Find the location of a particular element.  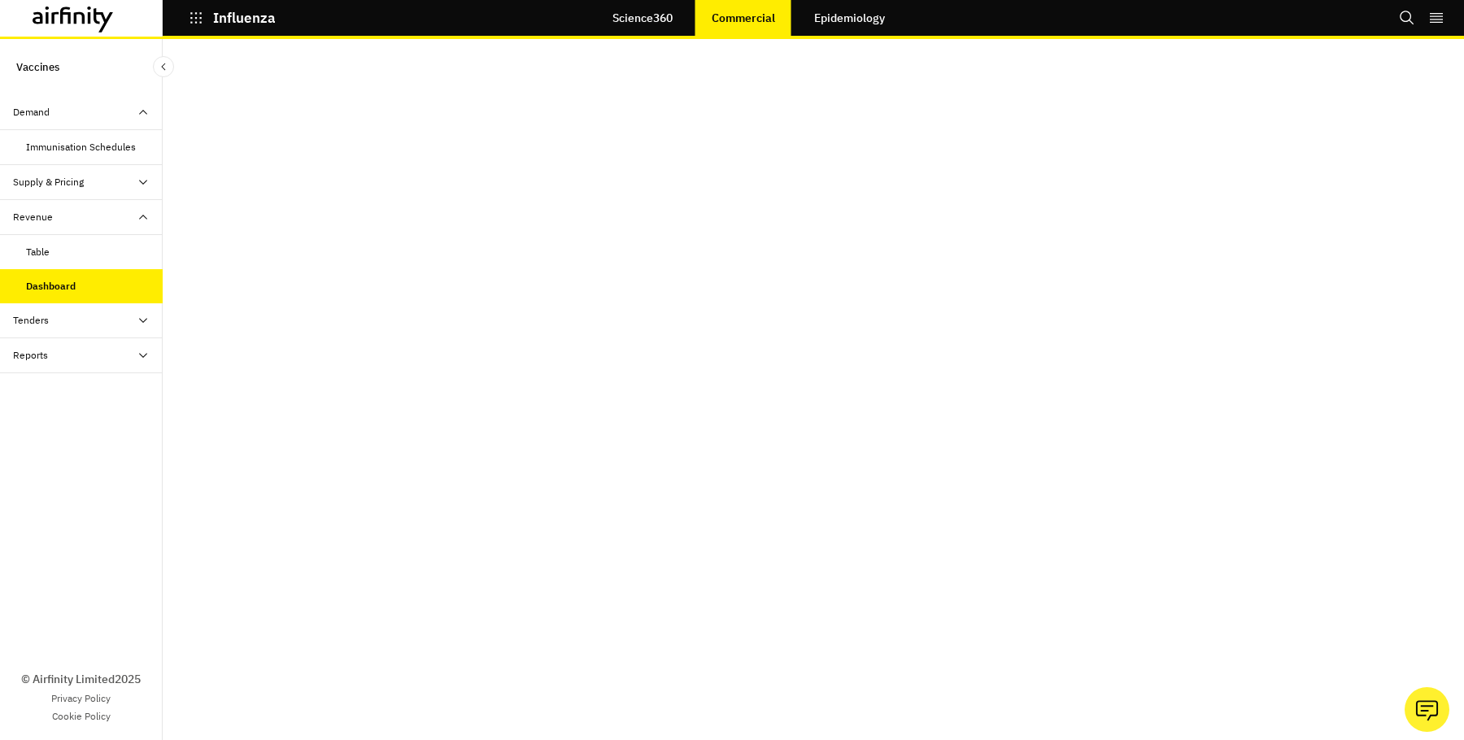

div: Table is located at coordinates (37, 252).